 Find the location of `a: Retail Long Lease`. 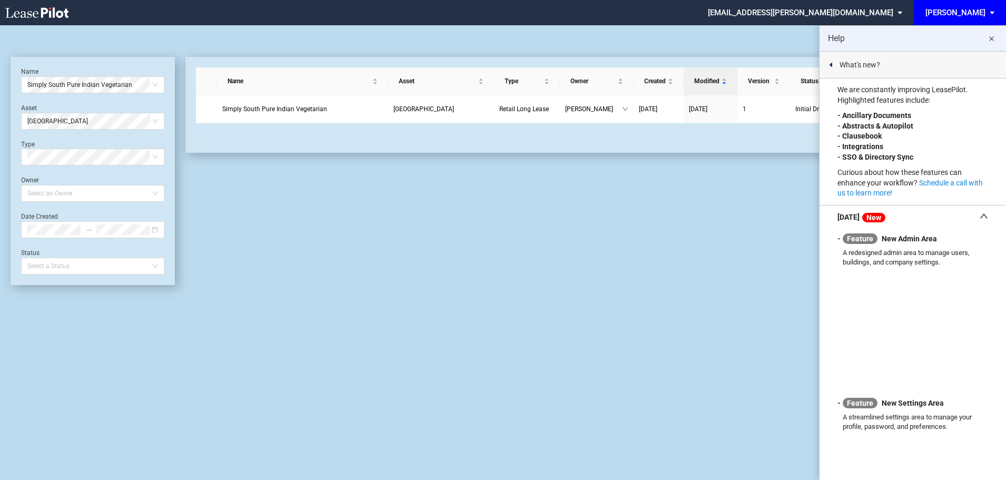

a: Retail Long Lease is located at coordinates (527, 109).